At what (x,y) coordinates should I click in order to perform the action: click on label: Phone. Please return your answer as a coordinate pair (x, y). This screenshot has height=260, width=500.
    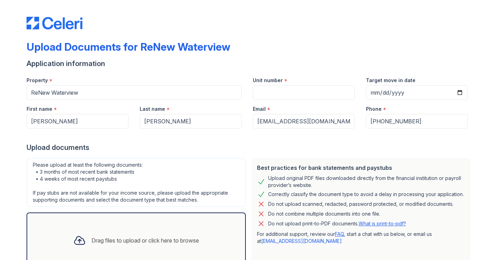
    Looking at the image, I should click on (373, 109).